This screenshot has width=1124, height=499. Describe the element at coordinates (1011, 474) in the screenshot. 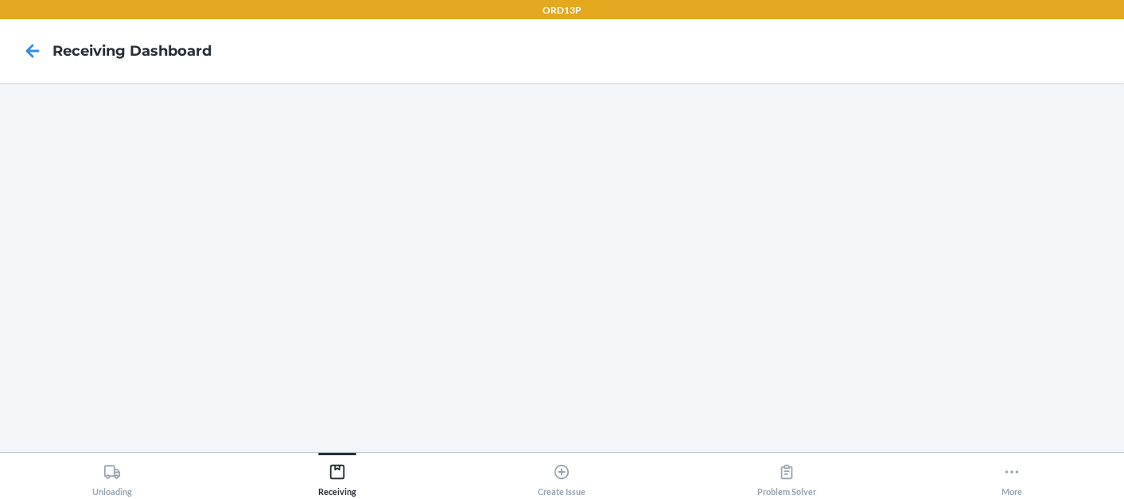

I see `button: More` at that location.